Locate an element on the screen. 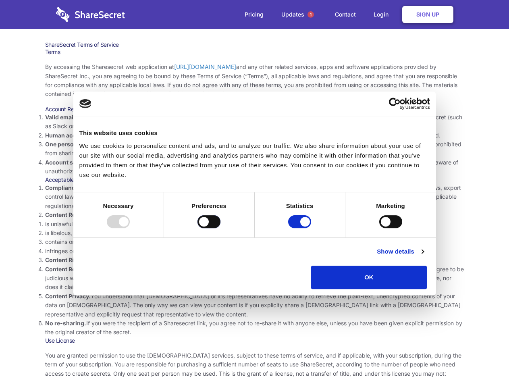 This screenshot has width=509, height=387. li: is libelous, defamatory, or fraudulent is located at coordinates (255, 233).